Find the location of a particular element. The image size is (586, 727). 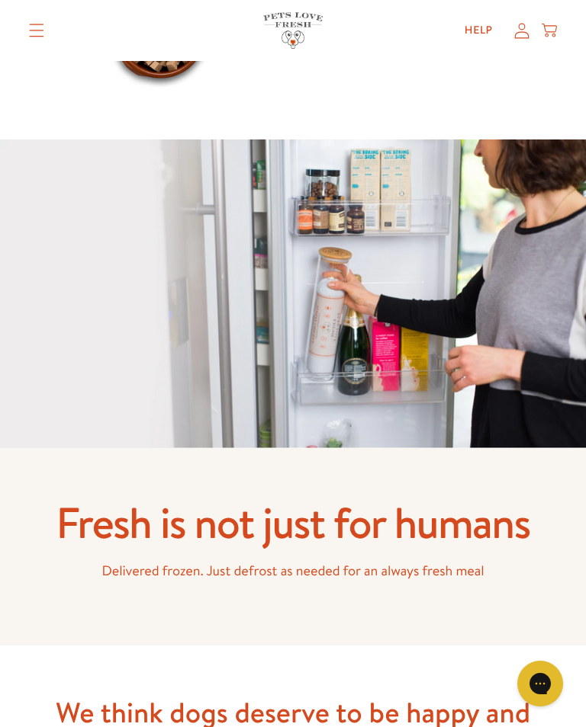

summary: Translation missing: en.sections.header.menu is located at coordinates (37, 30).